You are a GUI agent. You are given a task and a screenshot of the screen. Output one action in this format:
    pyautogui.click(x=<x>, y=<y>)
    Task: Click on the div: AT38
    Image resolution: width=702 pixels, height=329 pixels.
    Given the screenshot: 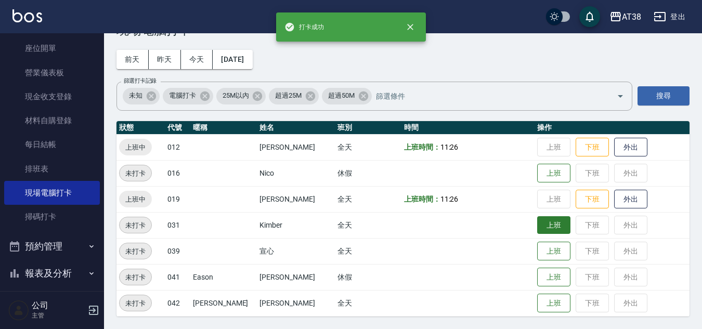 What is the action you would take?
    pyautogui.click(x=631, y=17)
    